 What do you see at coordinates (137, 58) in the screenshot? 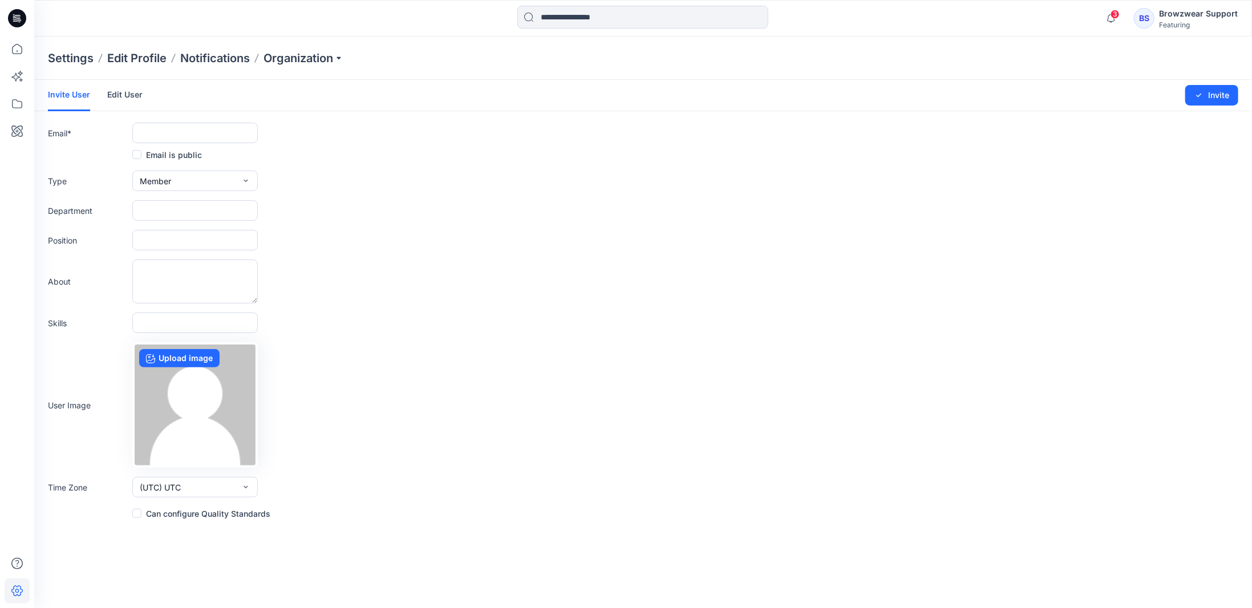
I see `a: Edit Profile` at bounding box center [137, 58].